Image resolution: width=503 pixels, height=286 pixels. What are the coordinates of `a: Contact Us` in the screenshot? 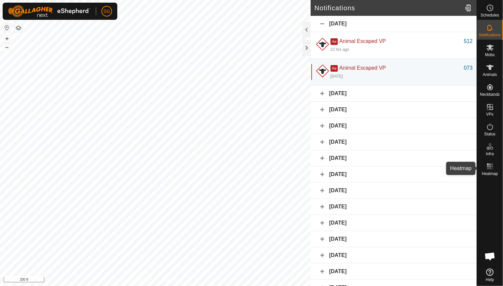 It's located at (172, 281).